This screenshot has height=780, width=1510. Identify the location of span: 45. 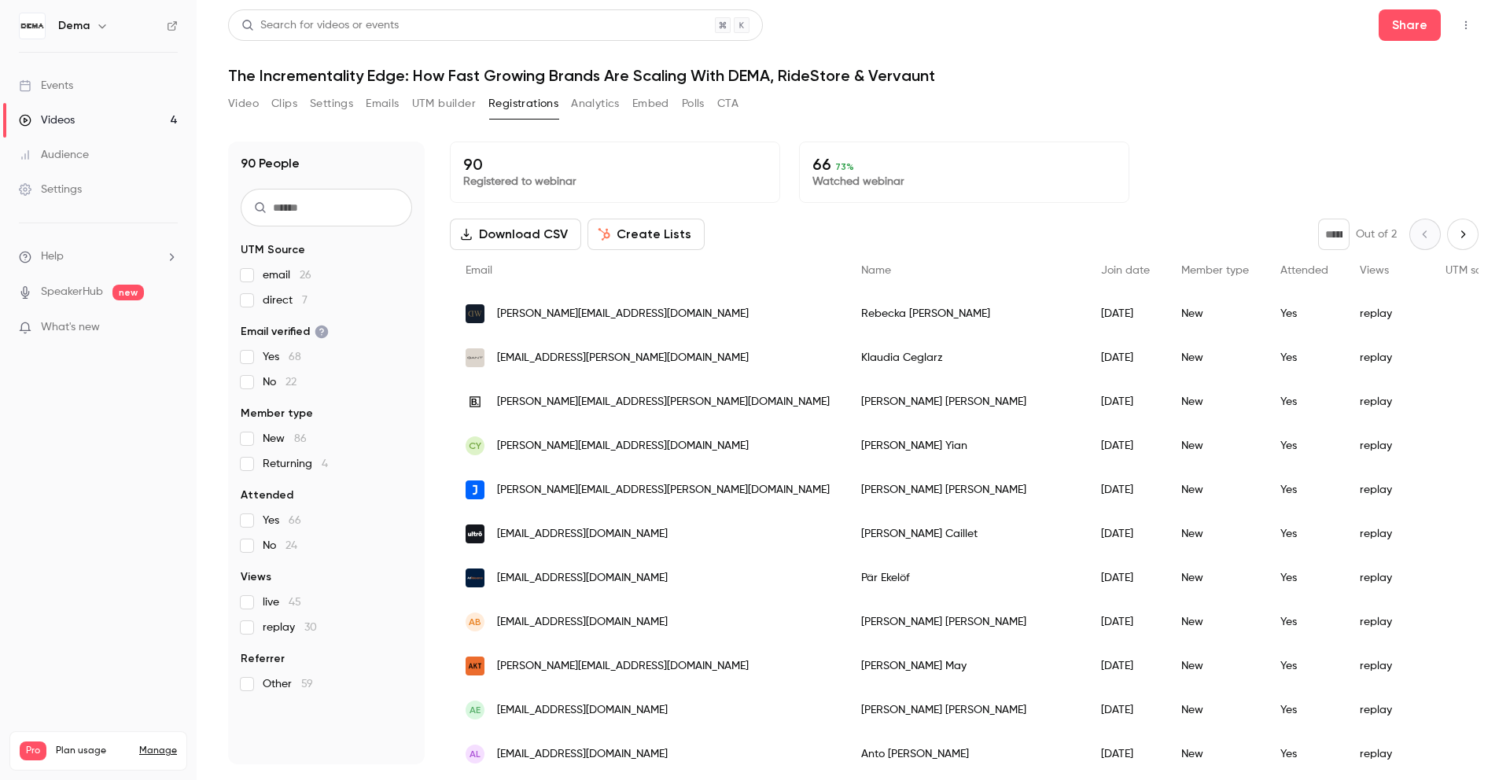
(295, 602).